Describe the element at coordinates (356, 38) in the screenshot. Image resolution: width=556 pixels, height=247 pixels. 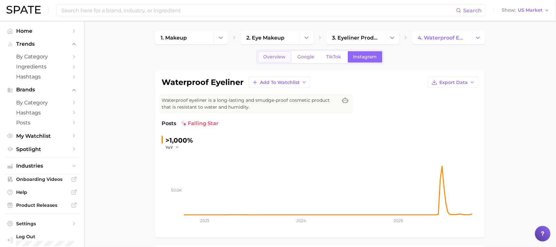
I see `span: 3. eyeliner products` at that location.